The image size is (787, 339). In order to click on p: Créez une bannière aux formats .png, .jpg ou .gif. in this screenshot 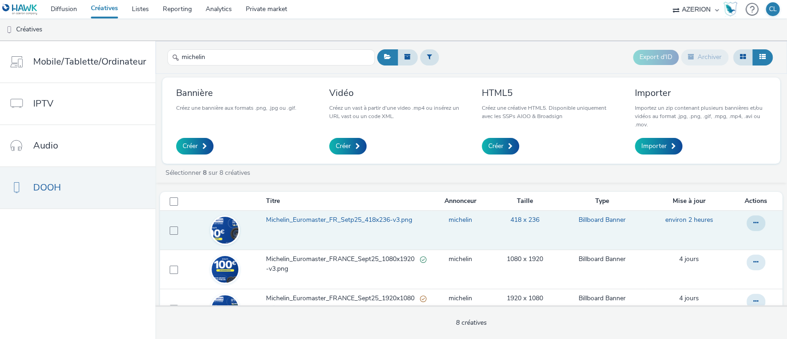, I will do `click(236, 108)`.